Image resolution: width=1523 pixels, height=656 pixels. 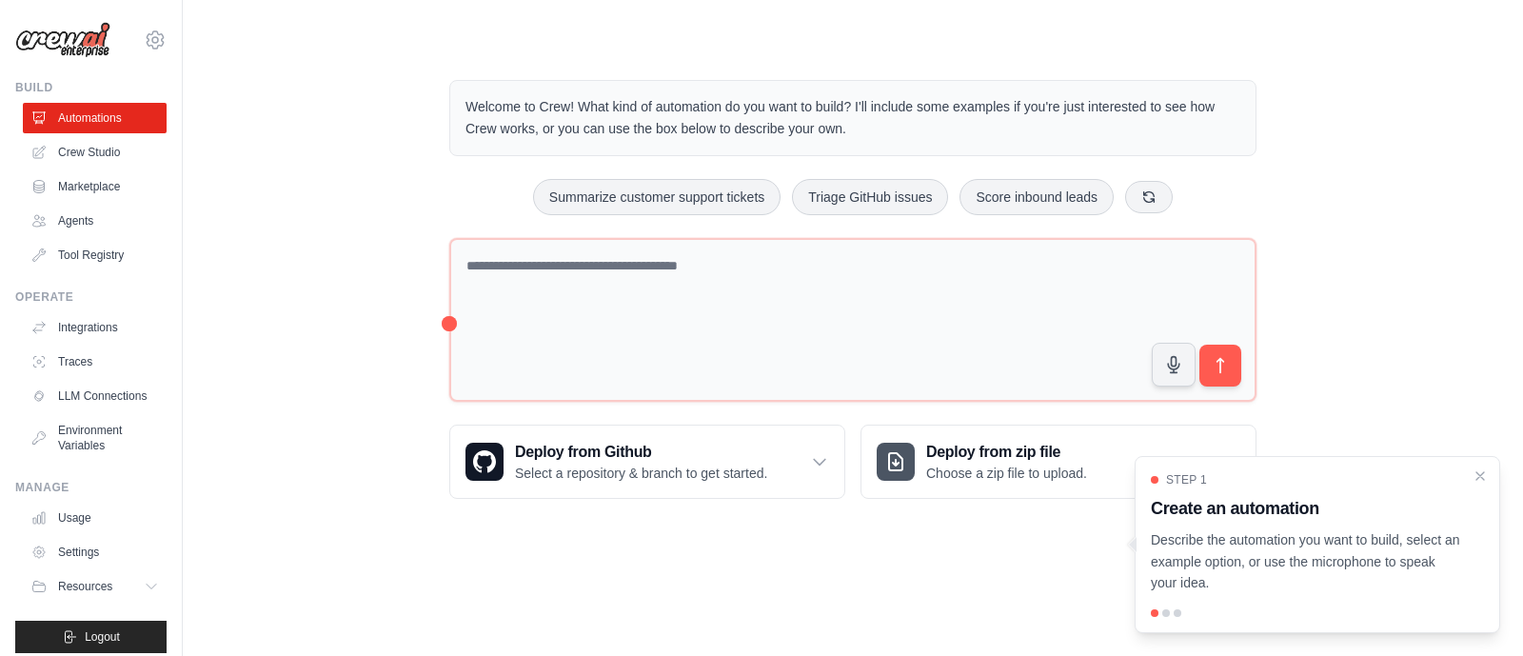 I want to click on div: Build, so click(x=90, y=88).